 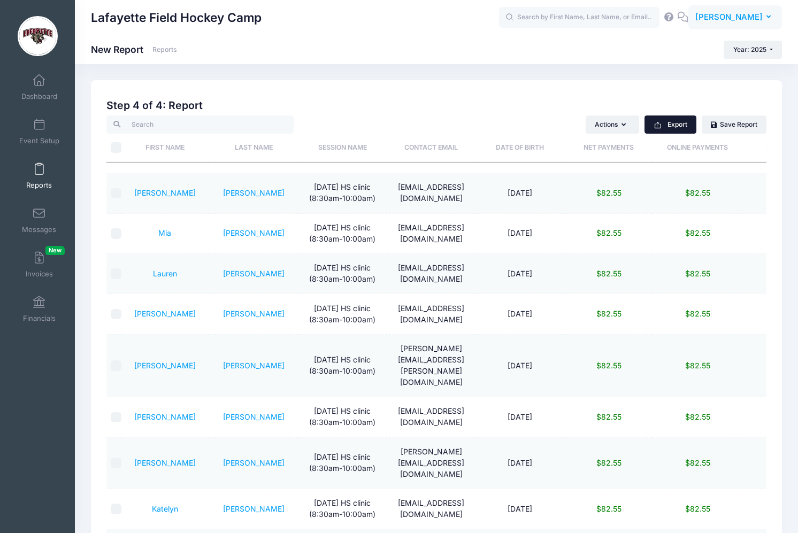 I want to click on button: Year: 2025, so click(x=753, y=50).